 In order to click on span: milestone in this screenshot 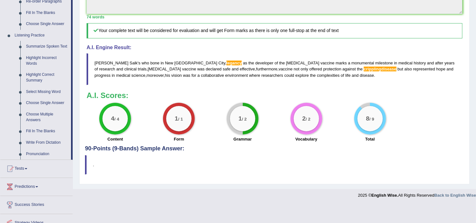, I will do `click(384, 63)`.